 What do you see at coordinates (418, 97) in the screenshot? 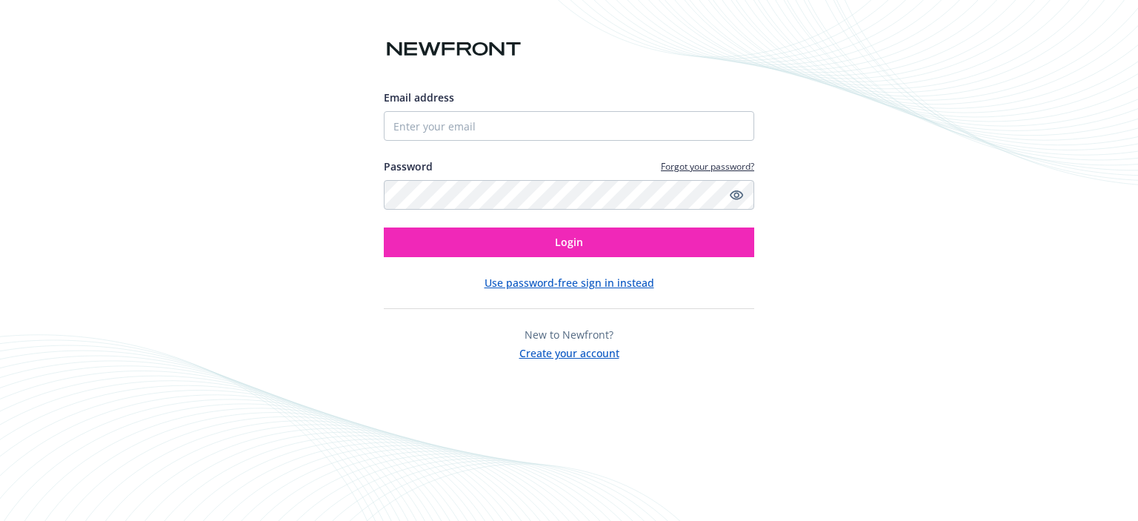
I see `span: Email address` at bounding box center [418, 97].